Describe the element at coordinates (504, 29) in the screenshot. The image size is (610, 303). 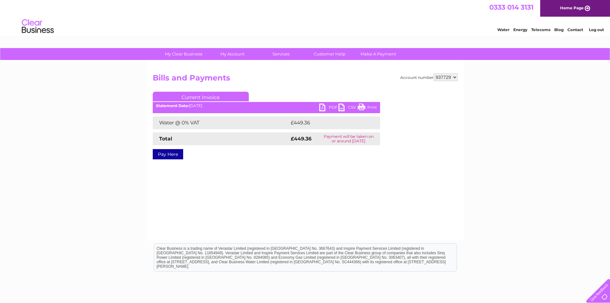
I see `a: Water` at that location.